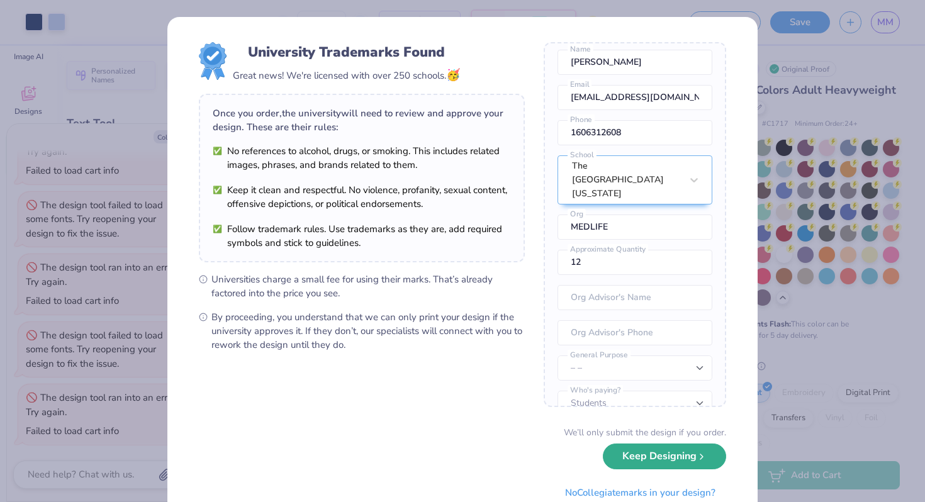 The height and width of the screenshot is (502, 925). I want to click on button: Keep Designing, so click(664, 456).